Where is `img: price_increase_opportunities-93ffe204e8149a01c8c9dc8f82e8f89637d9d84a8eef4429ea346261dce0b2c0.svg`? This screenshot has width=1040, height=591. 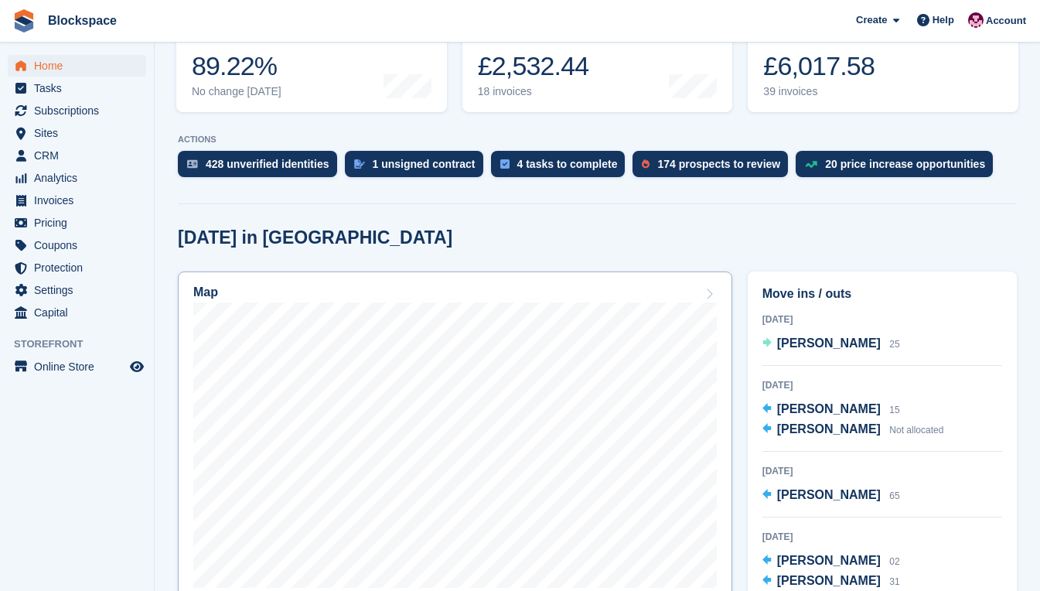
img: price_increase_opportunities-93ffe204e8149a01c8c9dc8f82e8f89637d9d84a8eef4429ea346261dce0b2c0.svg is located at coordinates (811, 164).